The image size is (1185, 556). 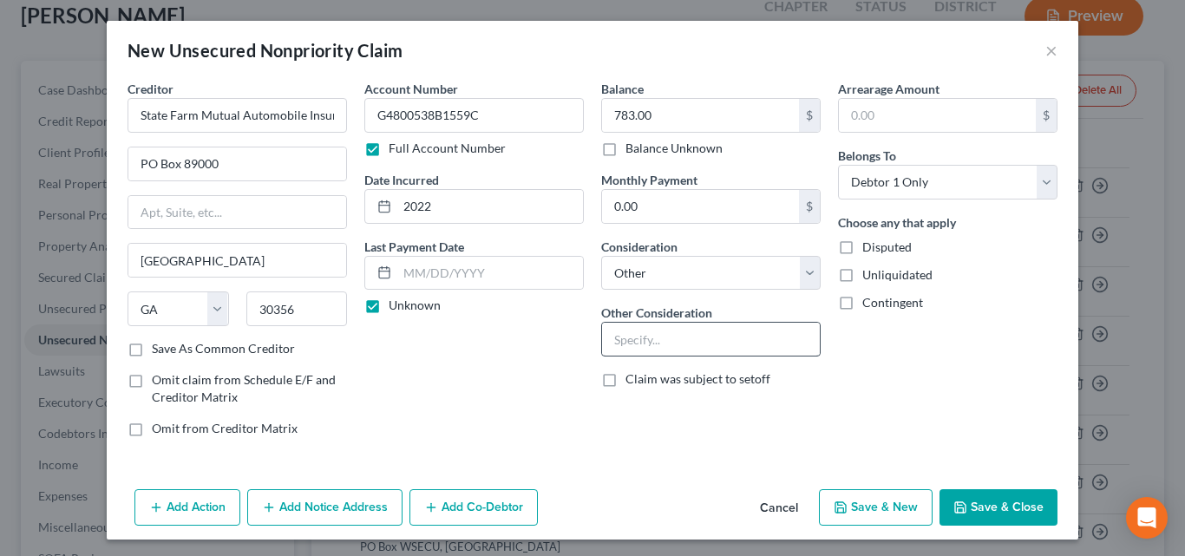 I want to click on input: Specify..., so click(x=710, y=339).